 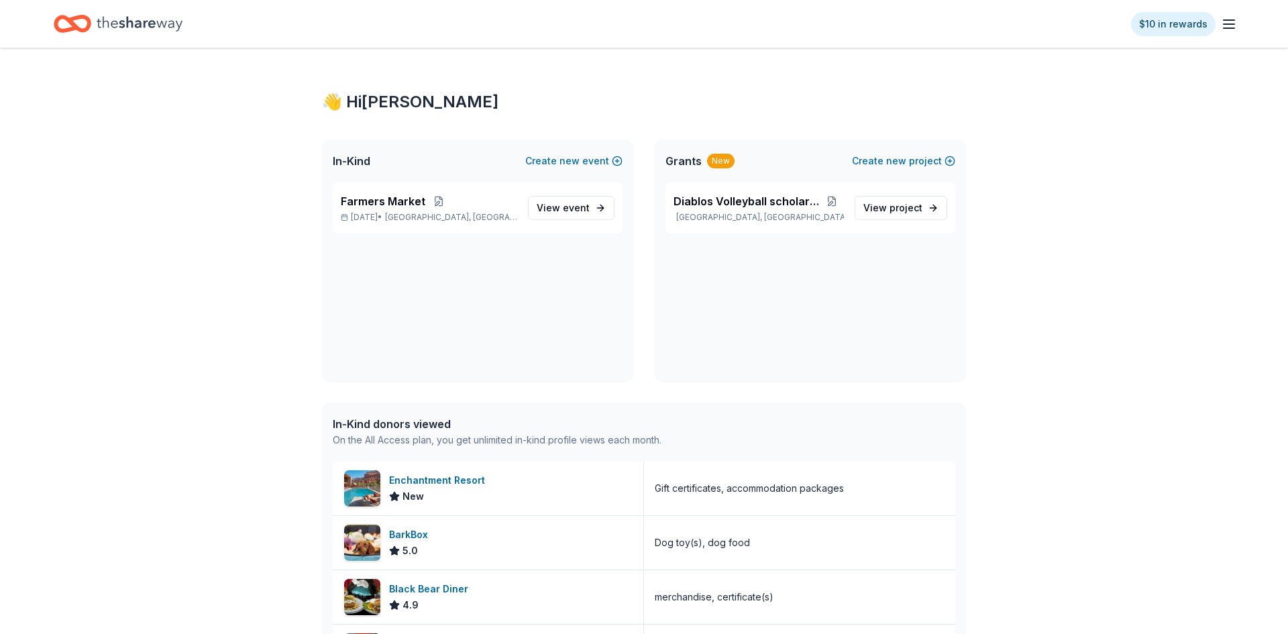 I want to click on div: merchandise, certificate(s), so click(x=714, y=597).